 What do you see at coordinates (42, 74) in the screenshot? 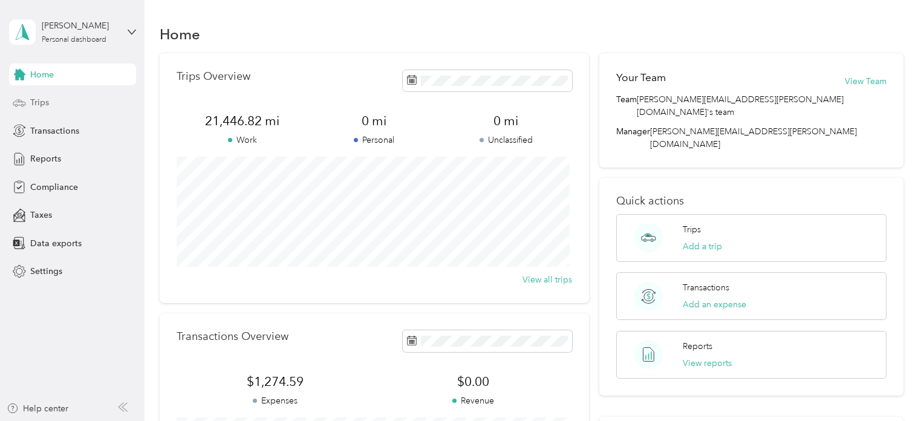
I see `span: Home` at bounding box center [42, 74].